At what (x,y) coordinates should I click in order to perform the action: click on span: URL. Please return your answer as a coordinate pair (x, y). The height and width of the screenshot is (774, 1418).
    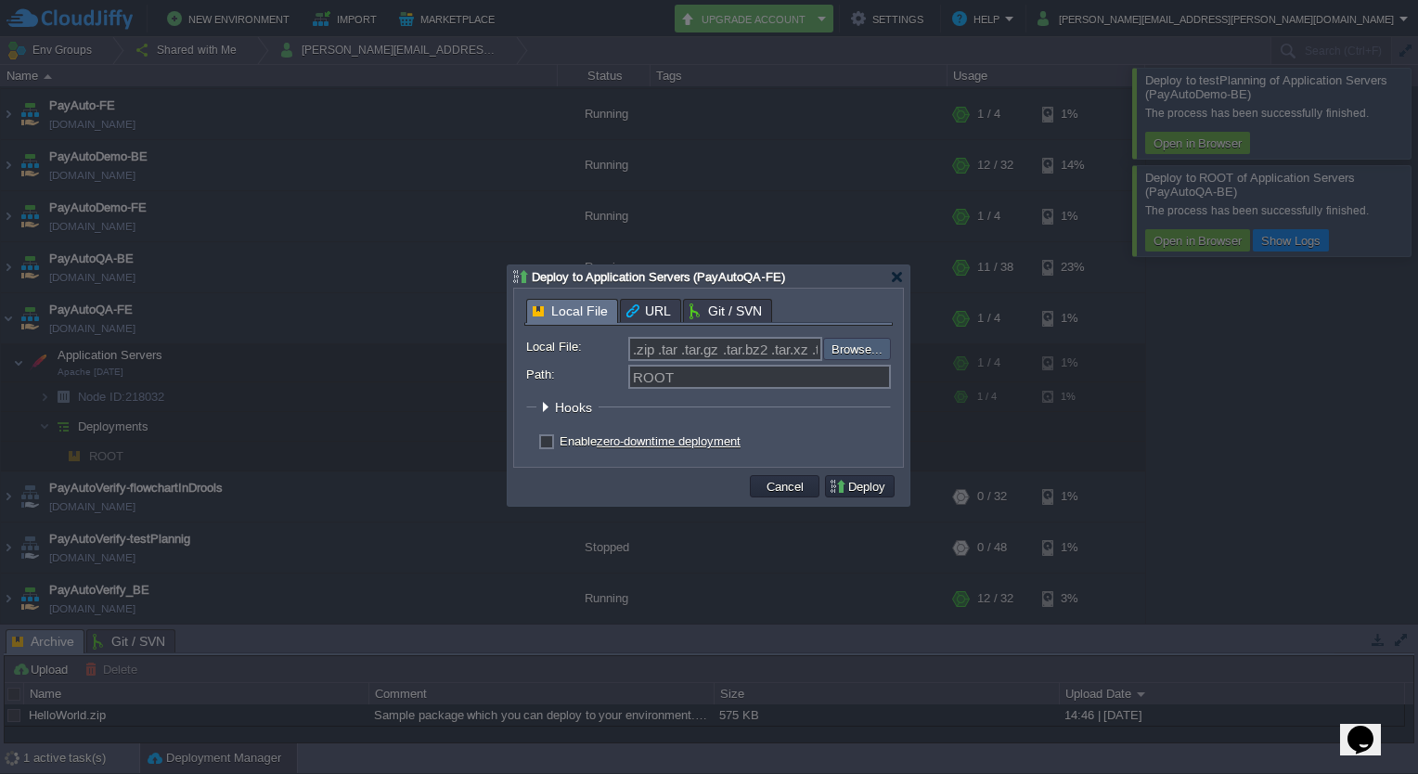
    Looking at the image, I should click on (649, 311).